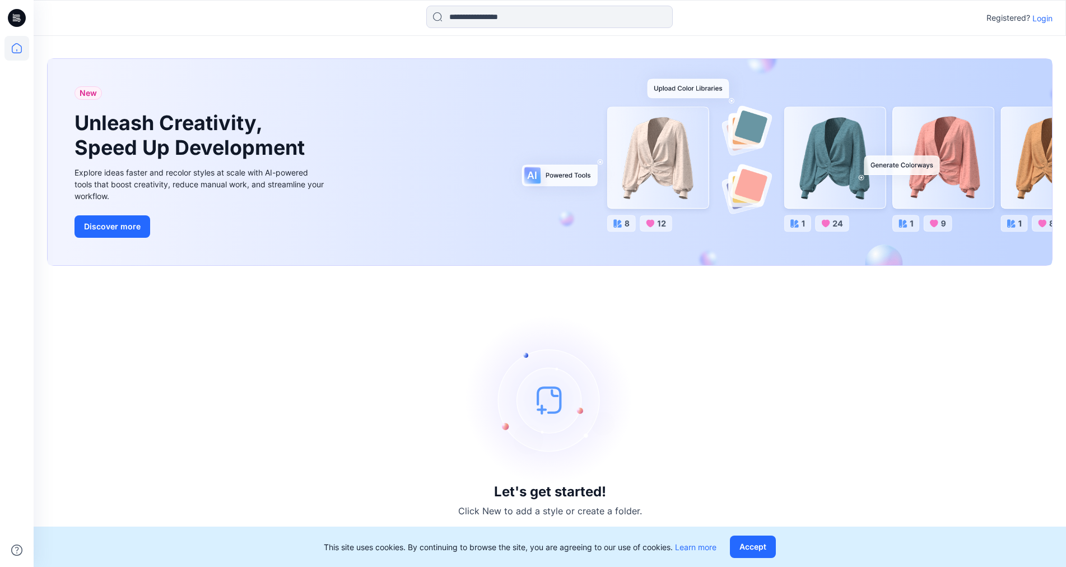  What do you see at coordinates (520, 546) in the screenshot?
I see `p: This site uses cookies. By continuing to browse the site, you are agreeing to our use of cookies.` at bounding box center [520, 546].